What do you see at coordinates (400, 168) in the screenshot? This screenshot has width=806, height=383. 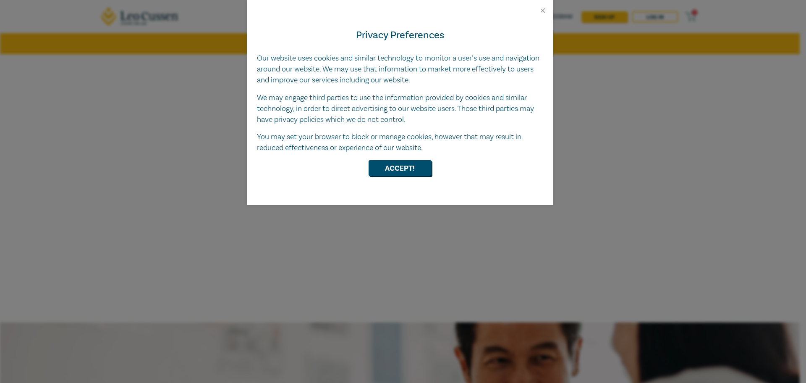 I see `button: Accept!` at bounding box center [400, 168].